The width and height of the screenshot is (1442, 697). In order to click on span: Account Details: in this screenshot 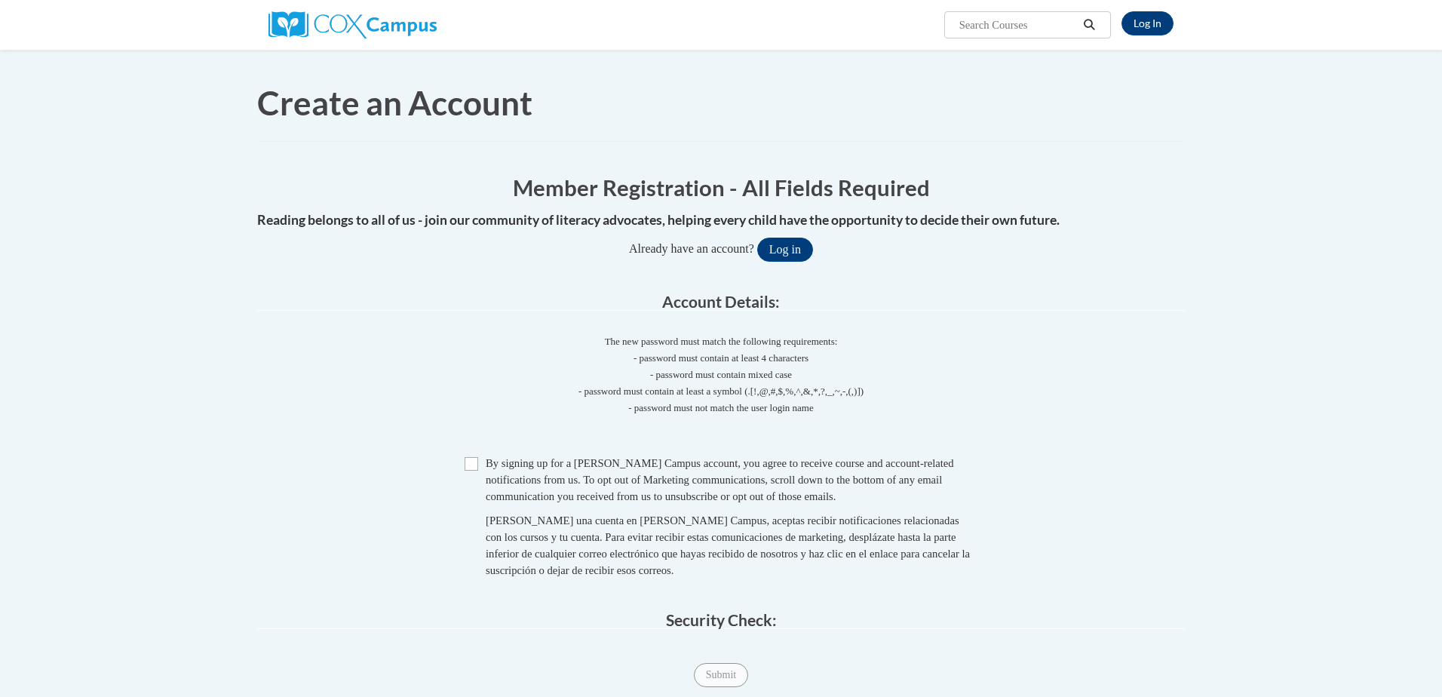, I will do `click(721, 301)`.